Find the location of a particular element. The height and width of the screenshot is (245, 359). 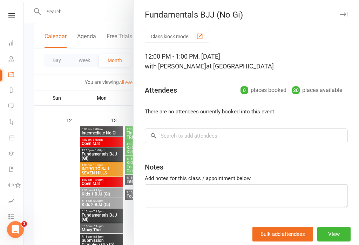

button: Class kiosk mode is located at coordinates (177, 36).